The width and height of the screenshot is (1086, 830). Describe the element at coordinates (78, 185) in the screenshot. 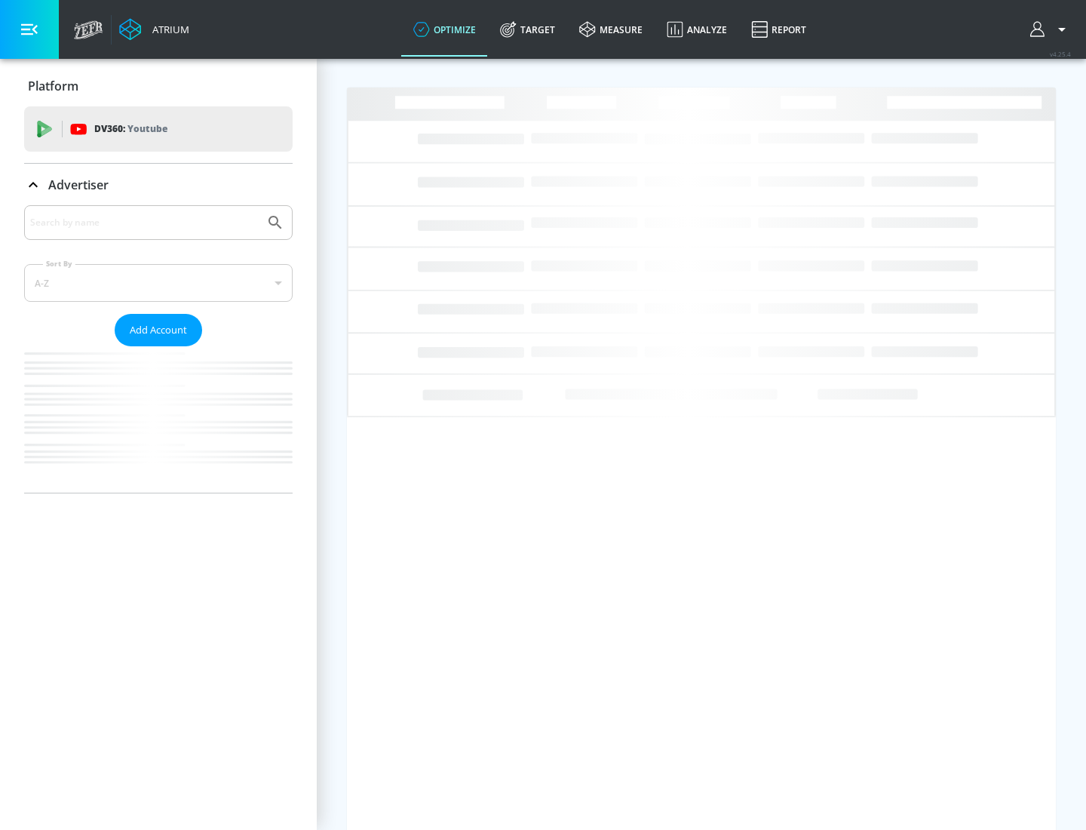

I see `p: Advertiser` at that location.